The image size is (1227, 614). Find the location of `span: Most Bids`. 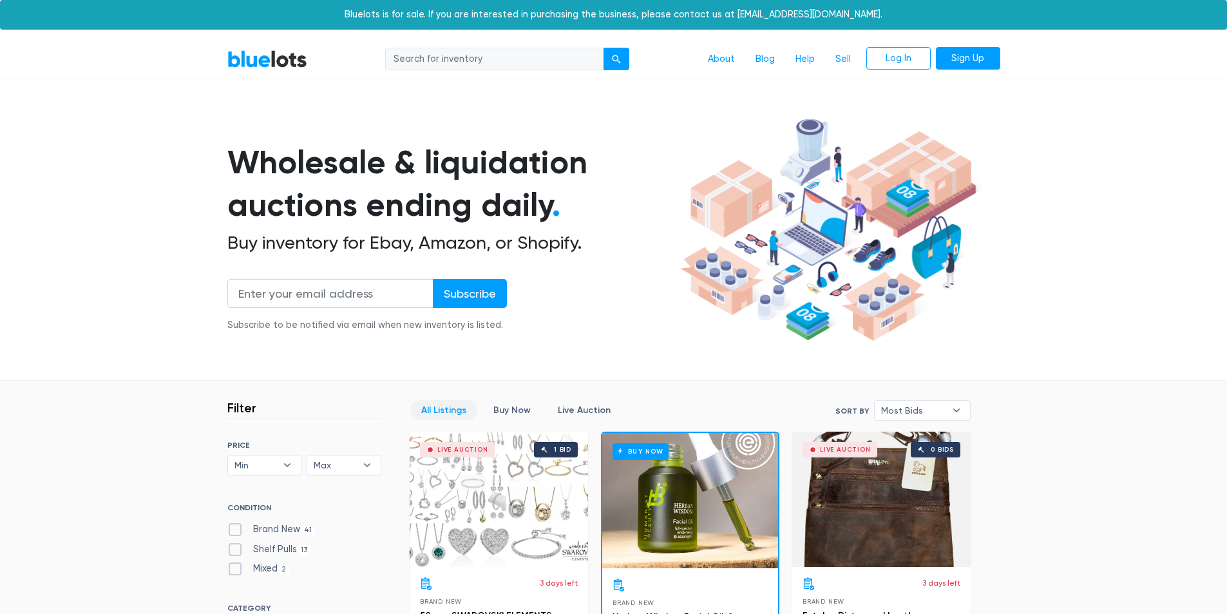

span: Most Bids is located at coordinates (913, 410).